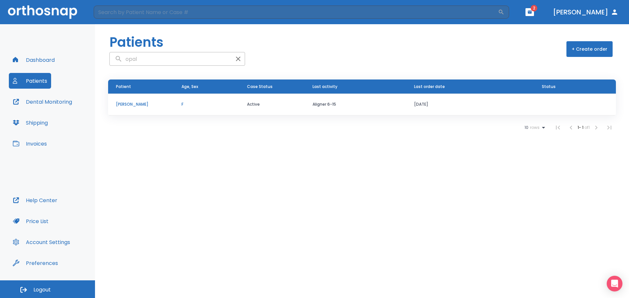 The height and width of the screenshot is (298, 629). What do you see at coordinates (589, 49) in the screenshot?
I see `button: + Create order` at bounding box center [589, 49].